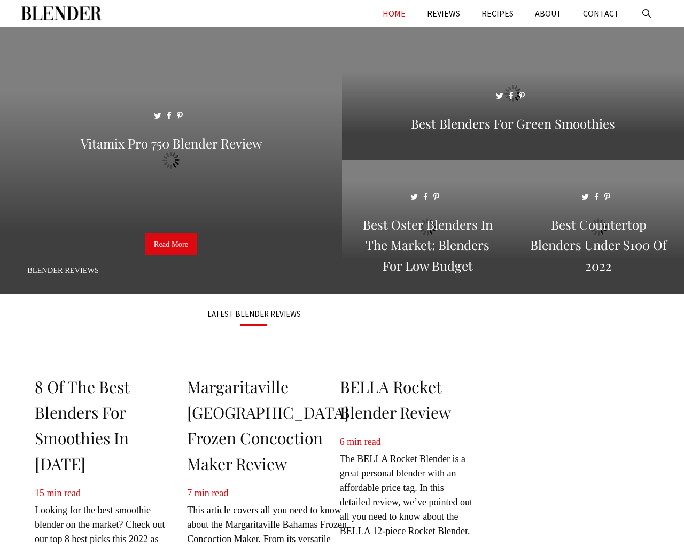  I want to click on img: BELLA Rocket Blender Review, so click(406, 364).